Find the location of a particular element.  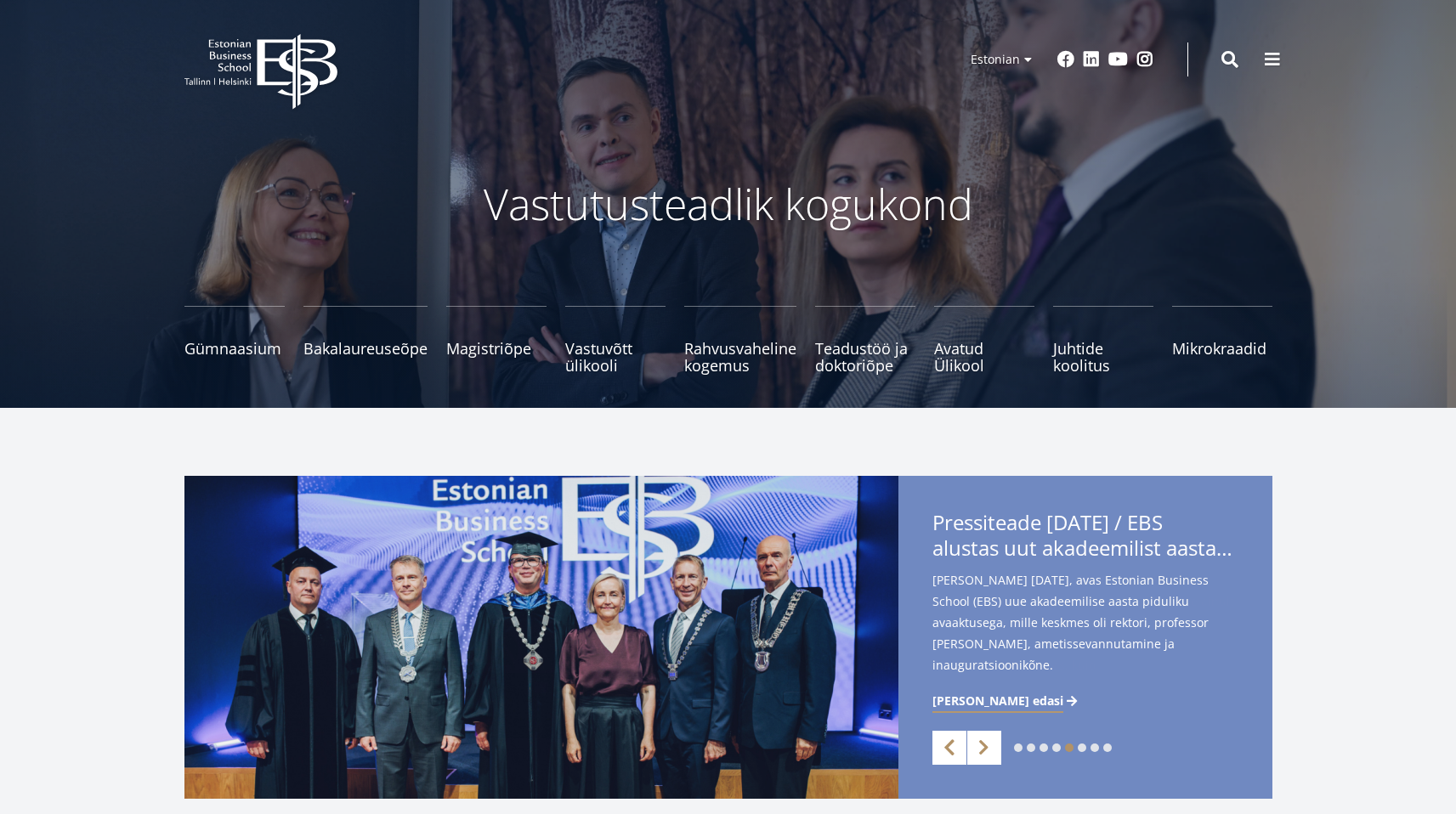

span: Magistriõpe is located at coordinates (496, 348).